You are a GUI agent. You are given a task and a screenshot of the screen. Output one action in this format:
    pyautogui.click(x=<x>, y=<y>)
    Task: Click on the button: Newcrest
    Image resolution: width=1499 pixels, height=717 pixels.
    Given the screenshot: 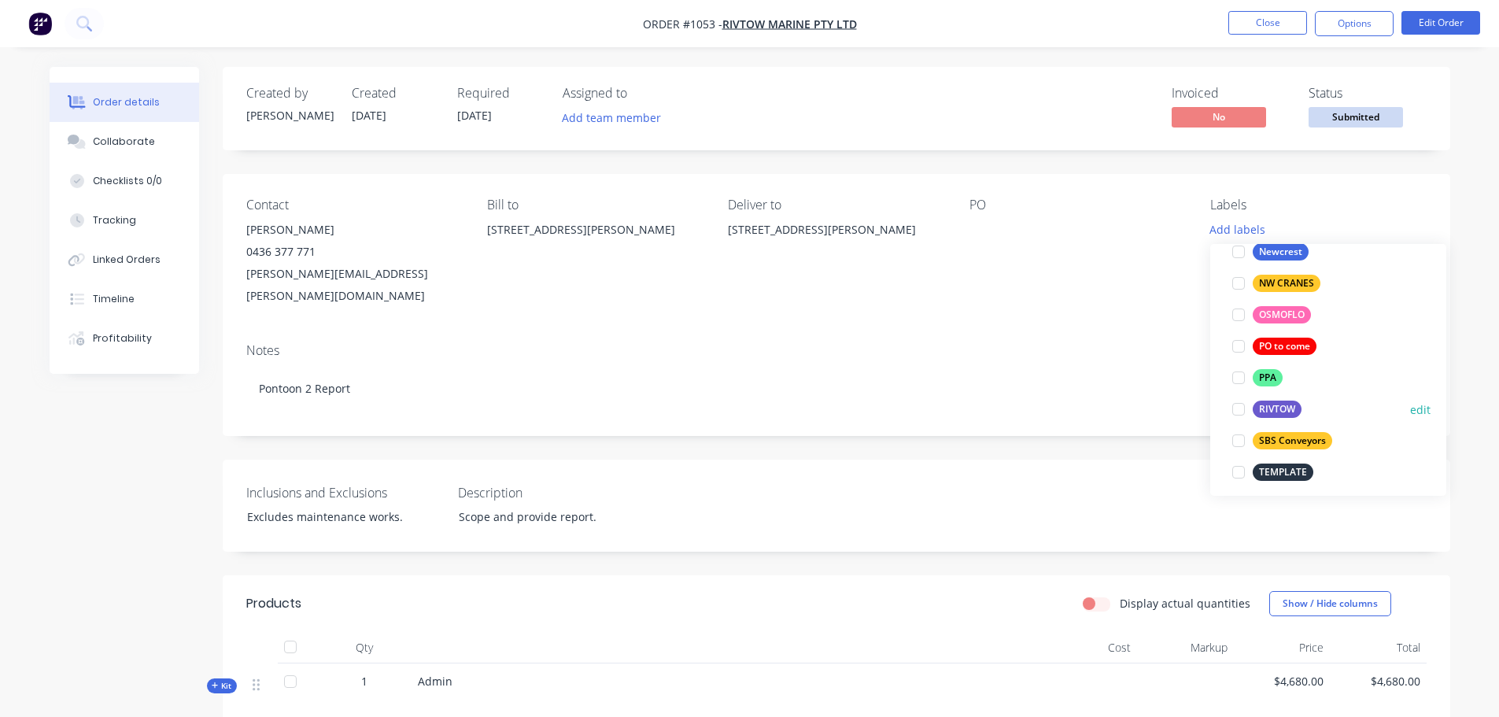 What is the action you would take?
    pyautogui.click(x=1270, y=252)
    